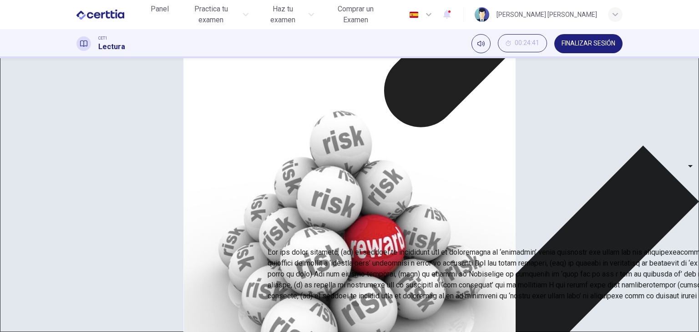 Image resolution: width=699 pixels, height=332 pixels. Describe the element at coordinates (282, 15) in the screenshot. I see `span: Haz tu examen` at that location.